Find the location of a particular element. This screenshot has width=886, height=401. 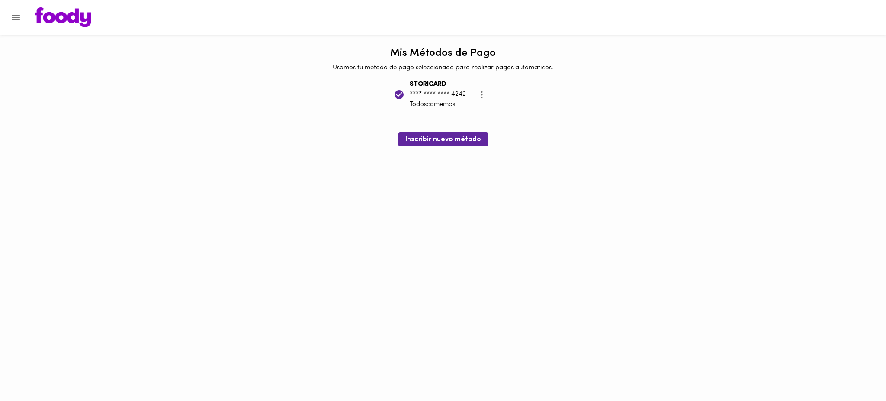

b: STORICARD is located at coordinates (428, 84).